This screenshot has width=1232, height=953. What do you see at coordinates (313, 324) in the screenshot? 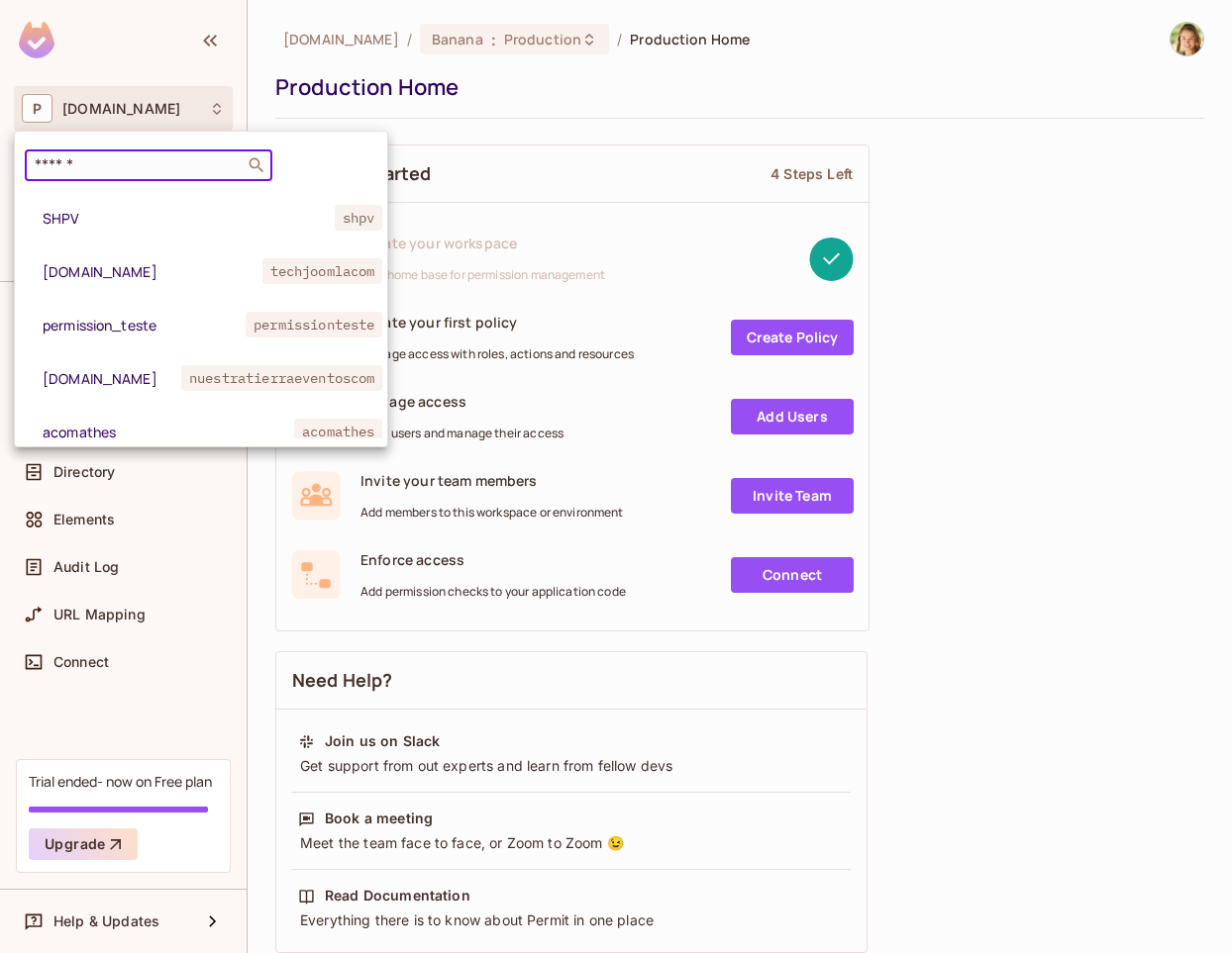
I see `span: permissionteste` at bounding box center [313, 324].